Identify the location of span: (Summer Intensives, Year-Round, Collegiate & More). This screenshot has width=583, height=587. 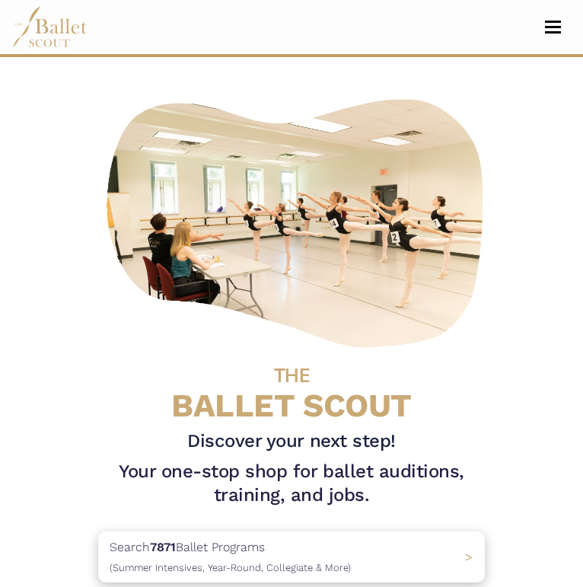
(230, 567).